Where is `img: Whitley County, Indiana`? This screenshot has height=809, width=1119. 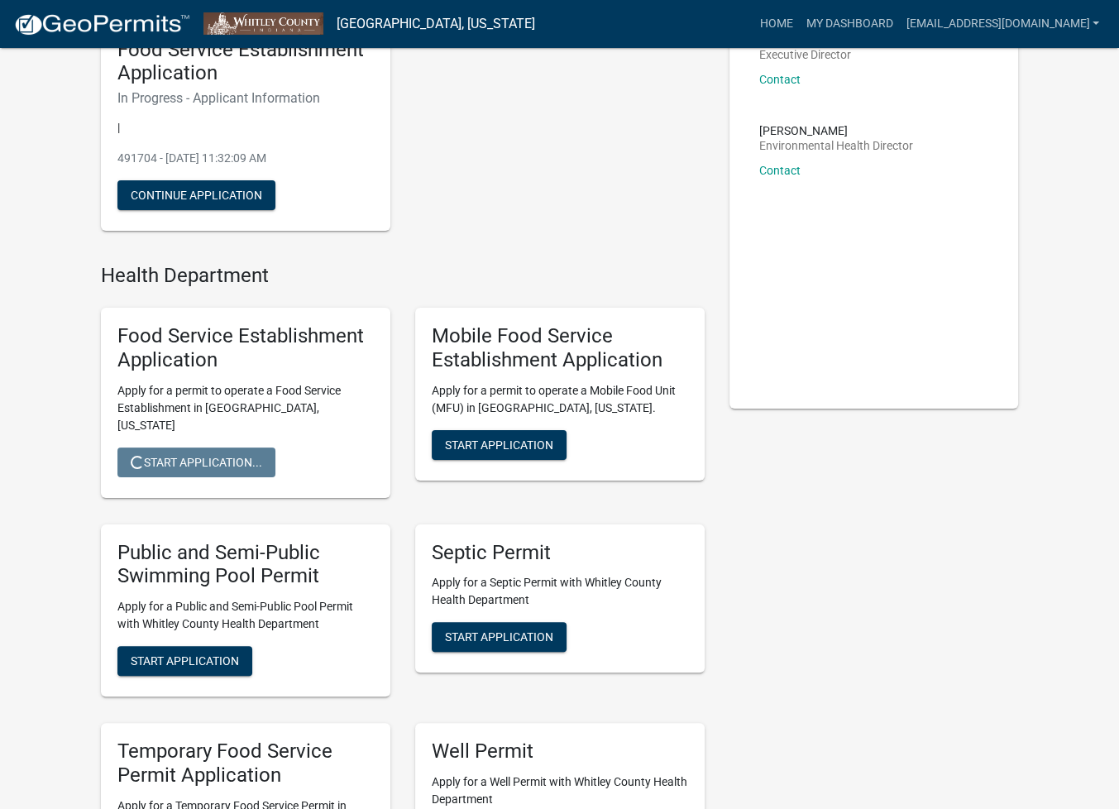
img: Whitley County, Indiana is located at coordinates (263, 23).